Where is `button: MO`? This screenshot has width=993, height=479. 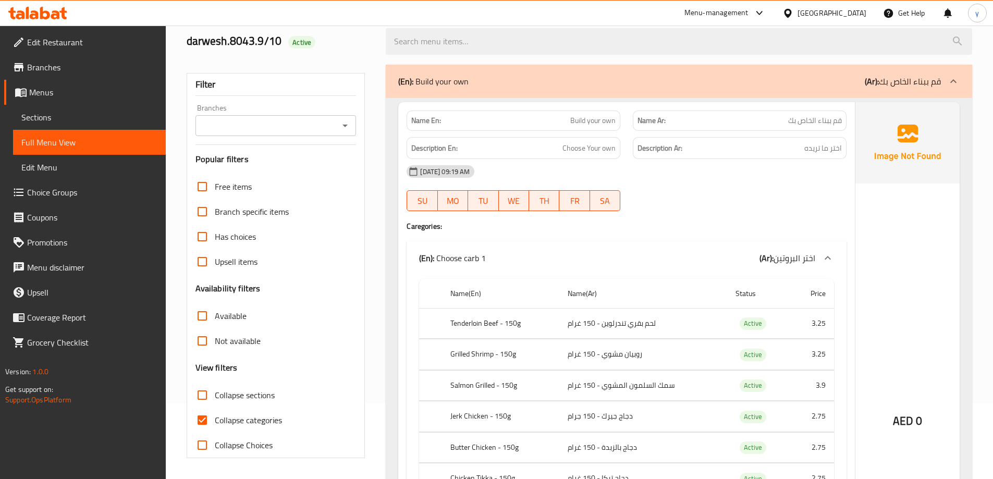 button: MO is located at coordinates (453, 201).